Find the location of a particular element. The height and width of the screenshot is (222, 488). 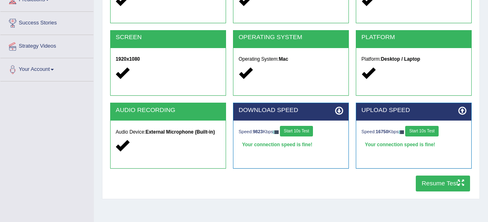

button: Resume Test is located at coordinates (443, 184).